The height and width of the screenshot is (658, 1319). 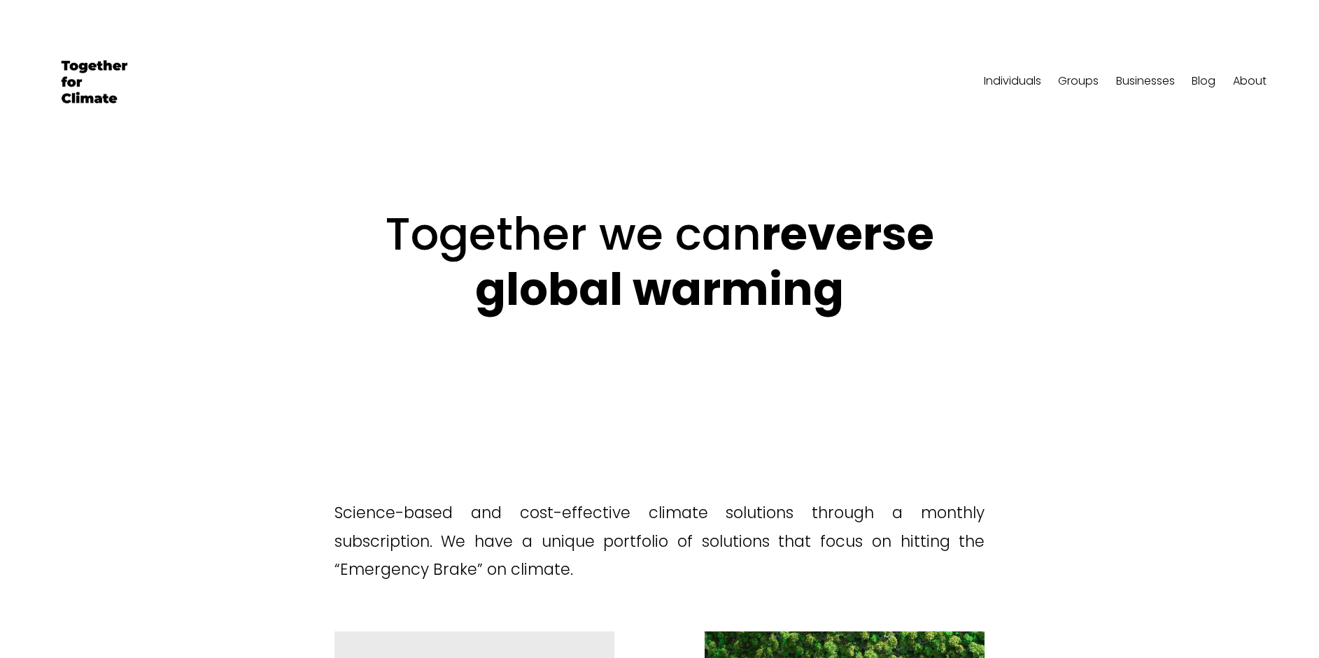 What do you see at coordinates (1203, 82) in the screenshot?
I see `a: Blog` at bounding box center [1203, 82].